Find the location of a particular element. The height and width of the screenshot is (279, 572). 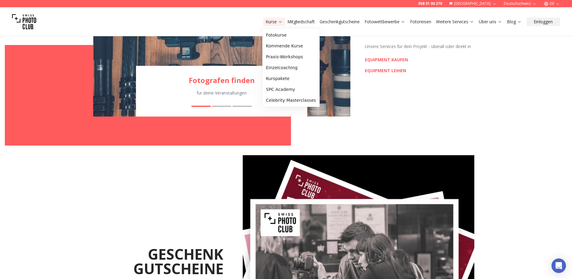

div: Open Intercom Messenger is located at coordinates (559, 265).